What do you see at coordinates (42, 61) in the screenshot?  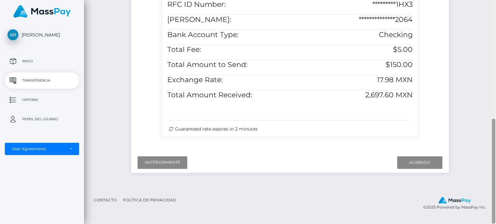 I see `a: Inicio` at bounding box center [42, 61].